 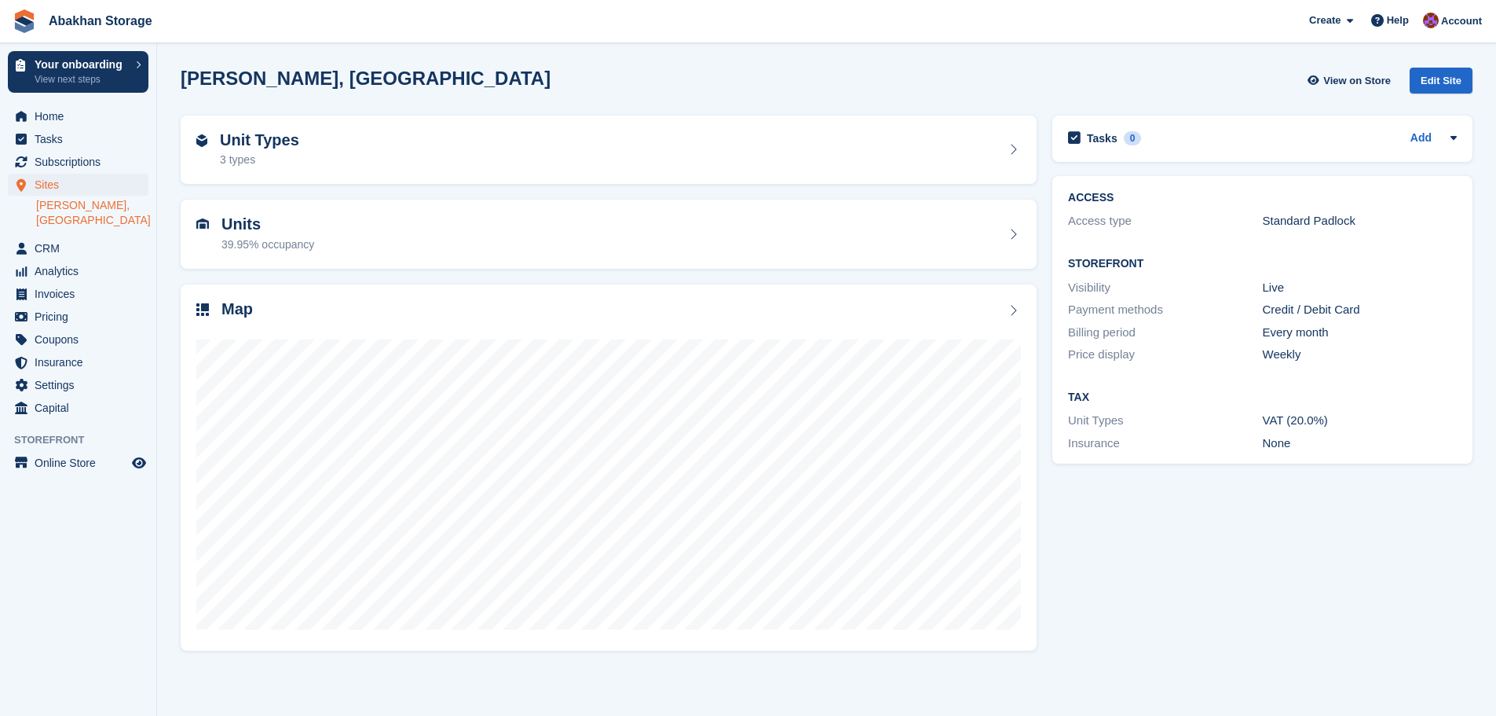 I want to click on img: stora-icon-8386f47178a22dfd0bd8f6a31ec36ba5ce8667c1dd55bd0f319d3a0aa187defe.svg, so click(x=24, y=21).